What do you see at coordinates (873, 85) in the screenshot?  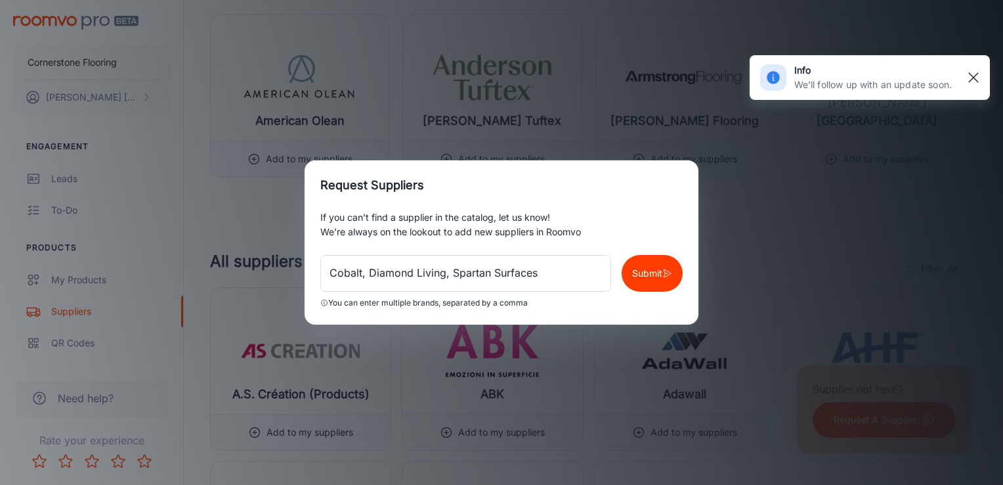 I see `p: We'll follow up with an update soon.` at bounding box center [873, 85].